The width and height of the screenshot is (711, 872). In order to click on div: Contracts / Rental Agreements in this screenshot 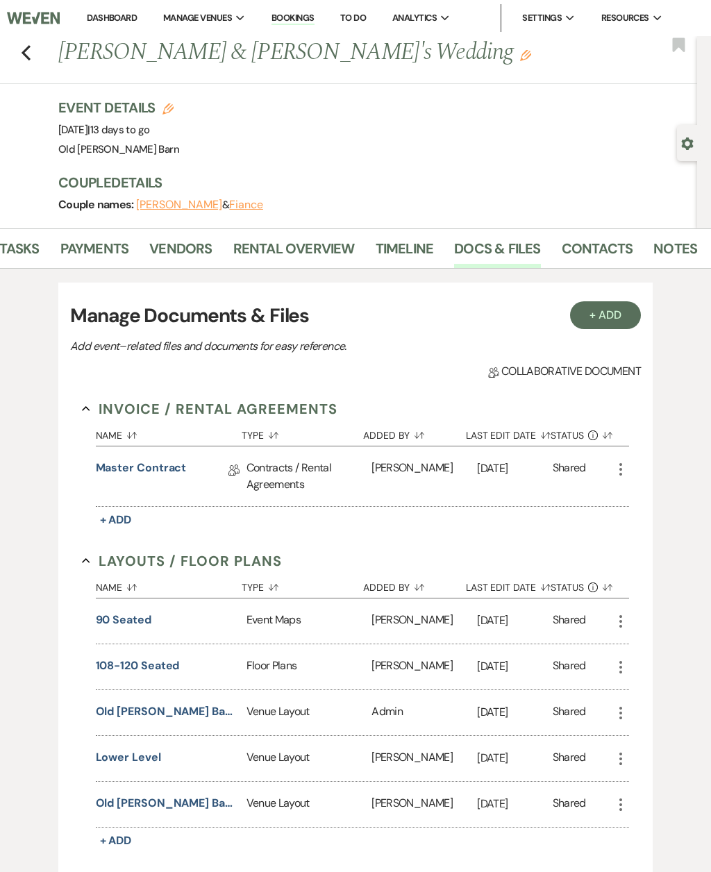, I will do `click(309, 476)`.